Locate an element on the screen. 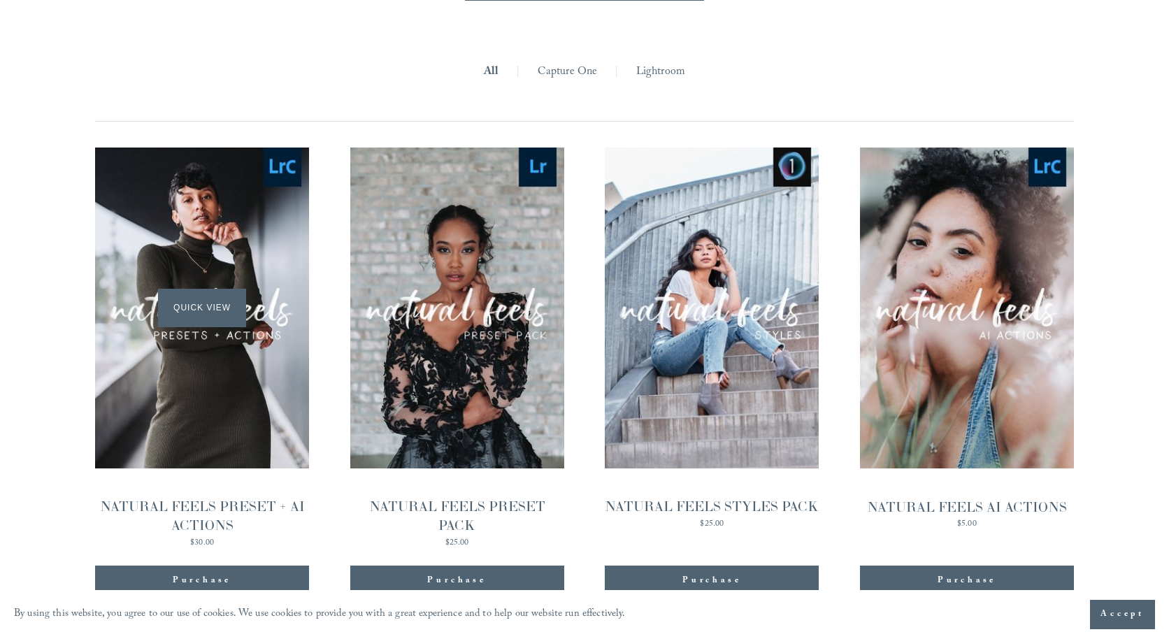  div: $5.00 is located at coordinates (967, 525).